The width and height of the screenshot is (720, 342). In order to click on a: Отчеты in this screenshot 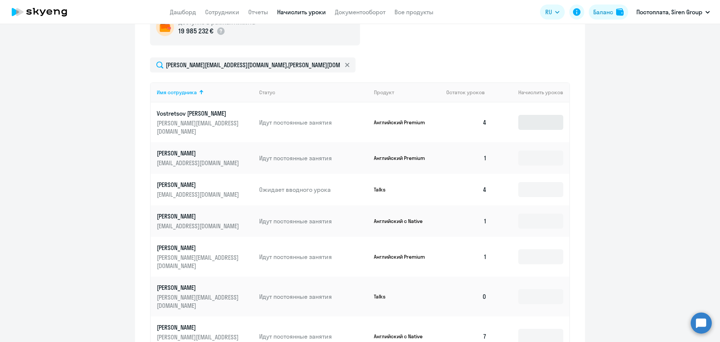, I will do `click(258, 12)`.